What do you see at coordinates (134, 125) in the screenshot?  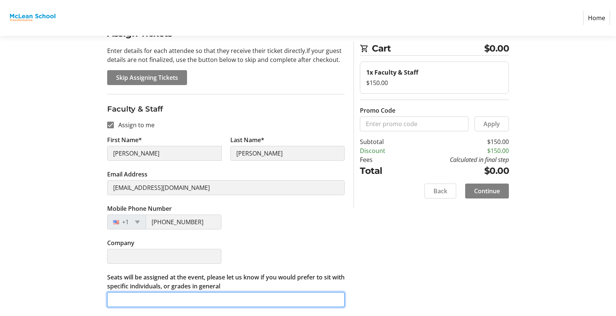 I see `label: Assign to me` at bounding box center [134, 125].